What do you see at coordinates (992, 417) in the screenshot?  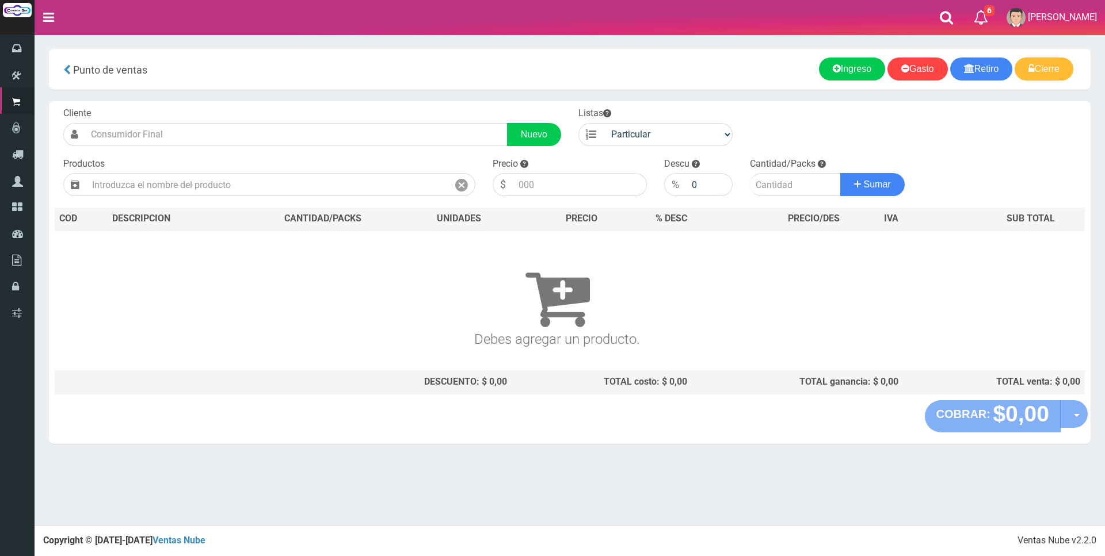 I see `button: COBRAR: $0,00` at bounding box center [992, 417].